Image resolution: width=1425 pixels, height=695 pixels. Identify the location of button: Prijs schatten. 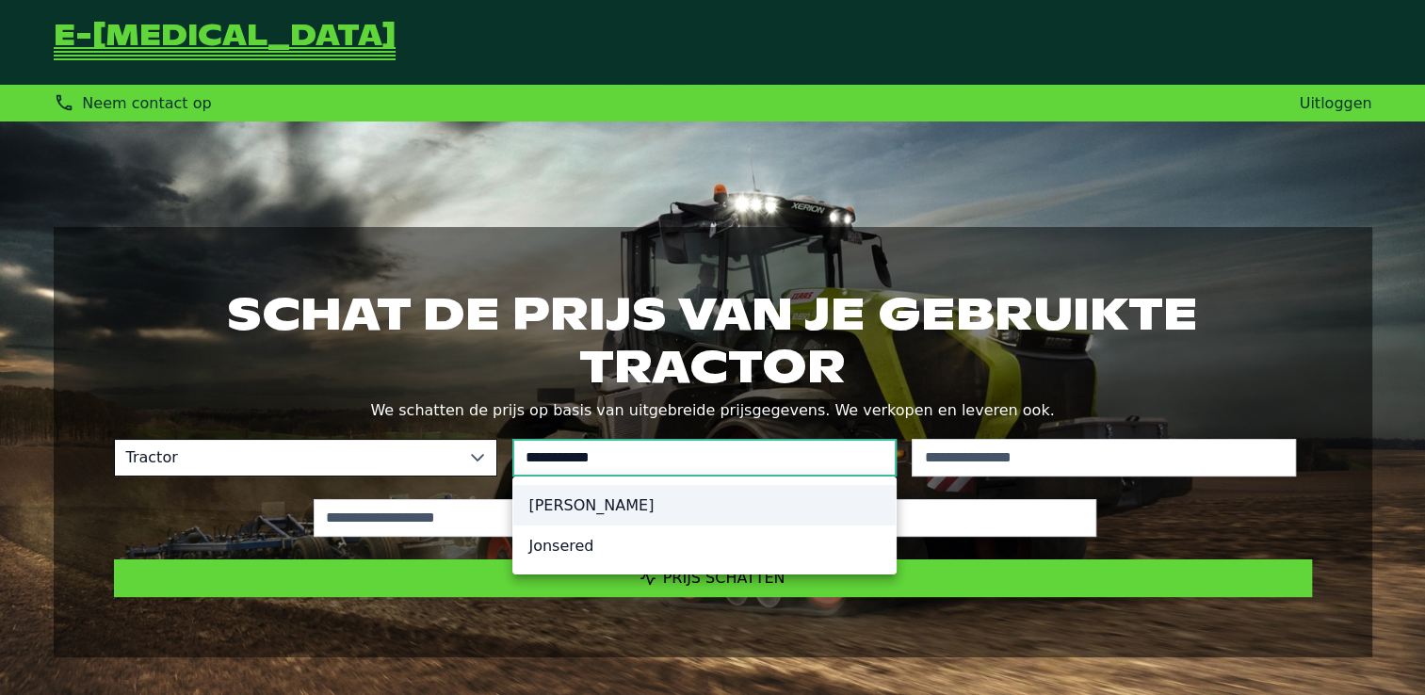
(713, 578).